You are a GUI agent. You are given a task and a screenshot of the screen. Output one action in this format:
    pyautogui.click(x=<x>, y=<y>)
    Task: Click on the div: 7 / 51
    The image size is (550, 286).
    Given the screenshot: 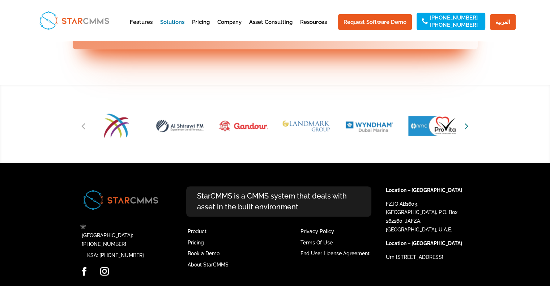 What is the action you would take?
    pyautogui.click(x=116, y=126)
    